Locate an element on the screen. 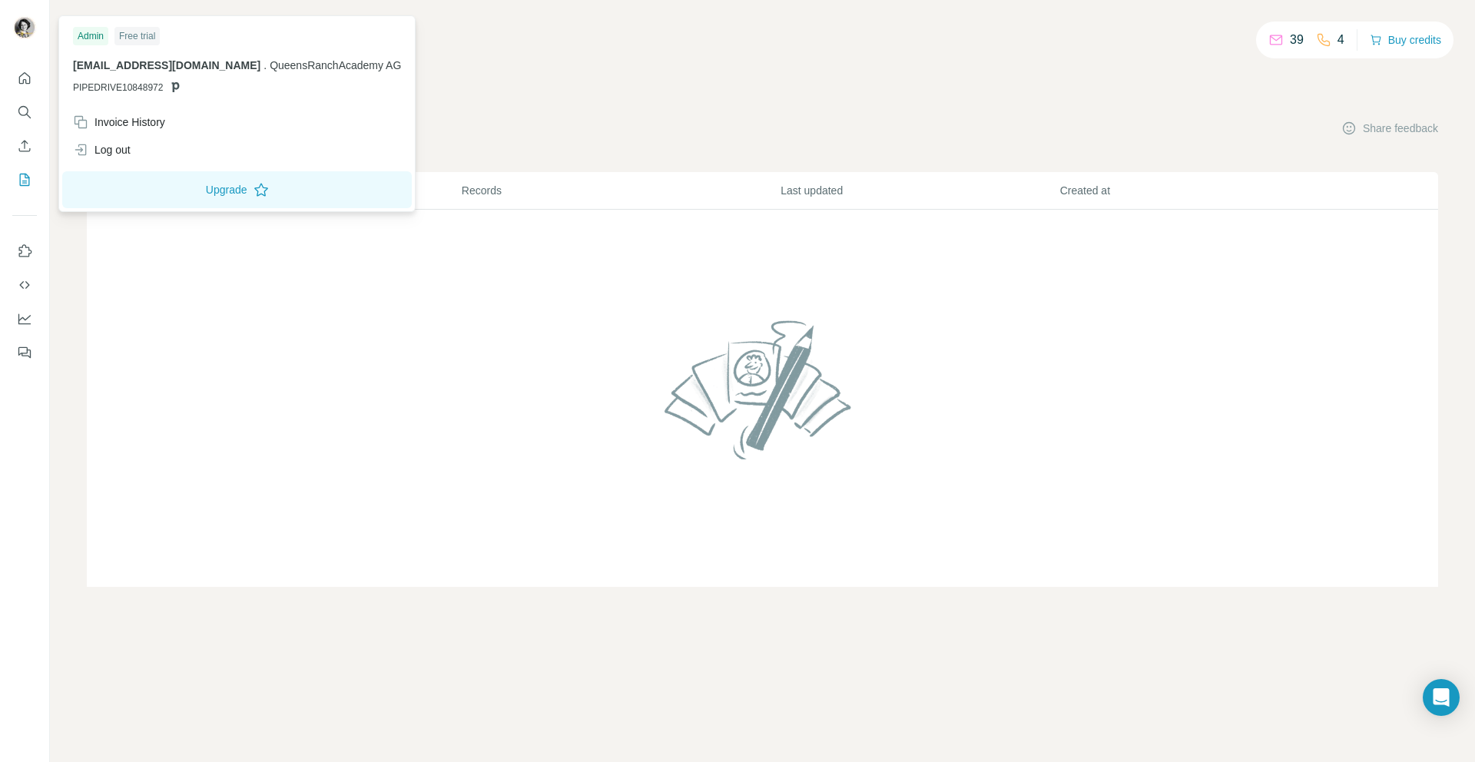  button: My lists is located at coordinates (25, 180).